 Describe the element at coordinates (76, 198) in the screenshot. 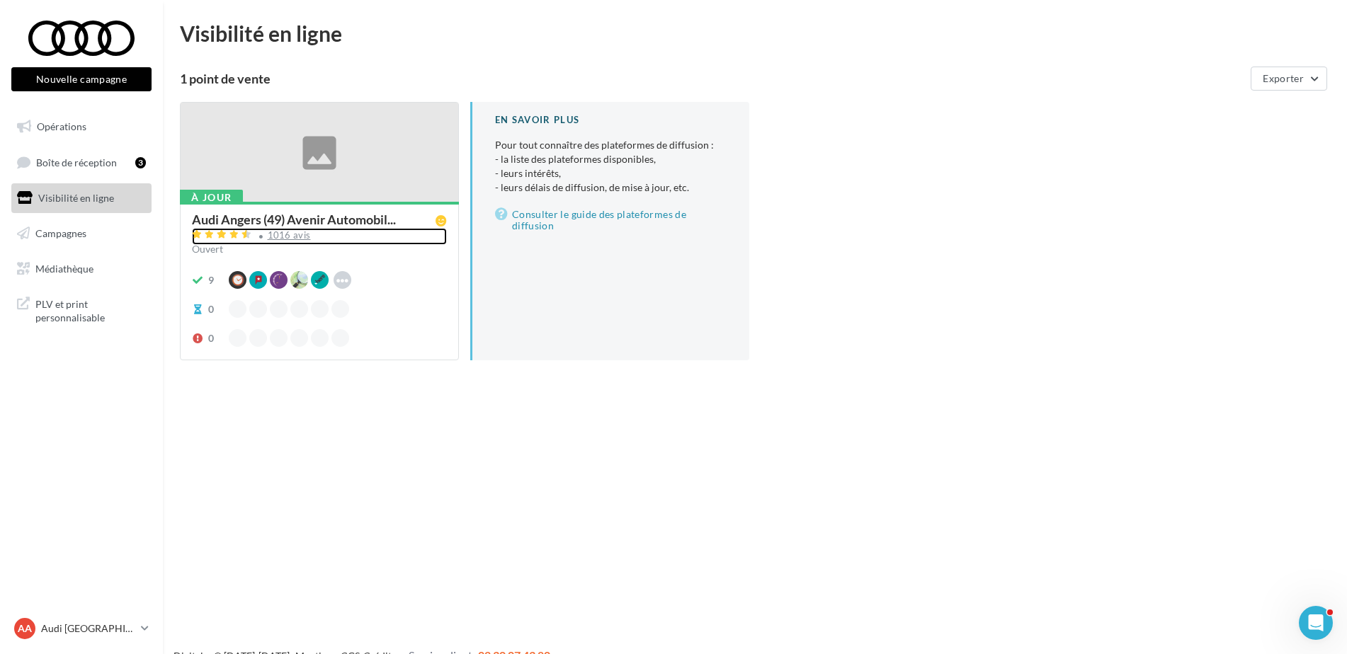

I see `span: Visibilité en ligne` at that location.